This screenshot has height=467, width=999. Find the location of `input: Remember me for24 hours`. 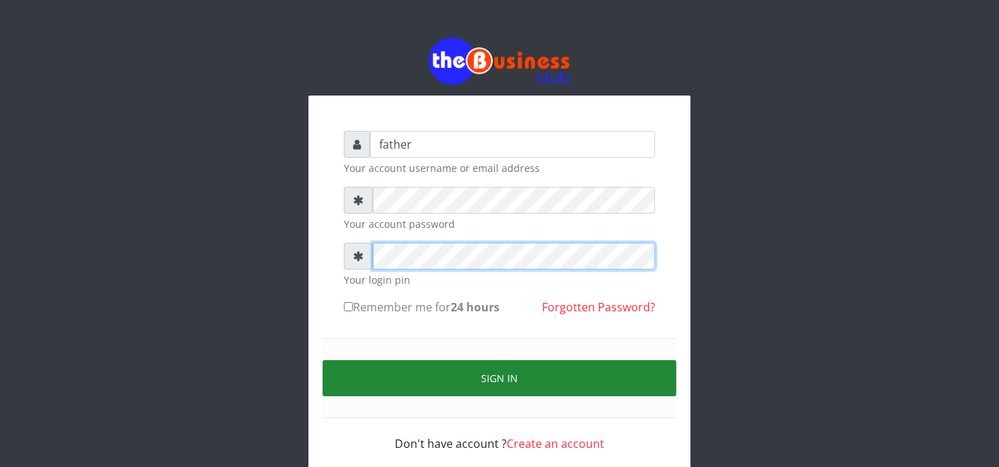

input: Remember me for24 hours is located at coordinates (348, 306).